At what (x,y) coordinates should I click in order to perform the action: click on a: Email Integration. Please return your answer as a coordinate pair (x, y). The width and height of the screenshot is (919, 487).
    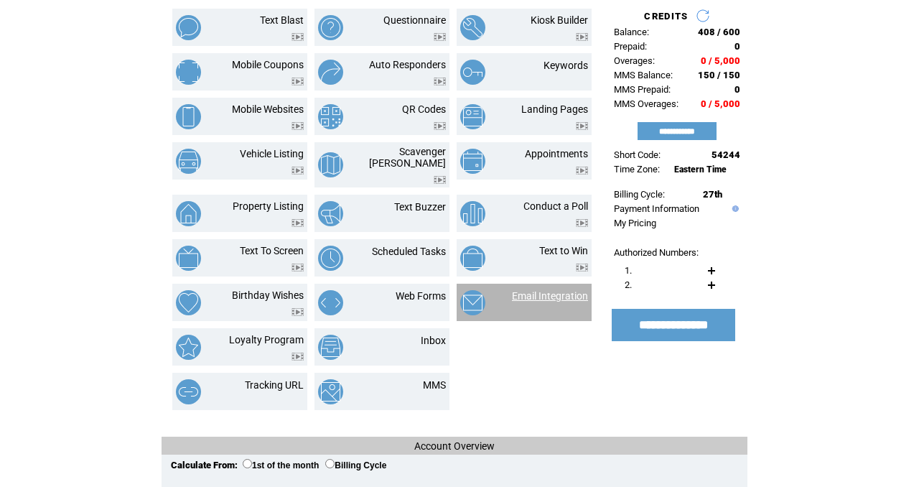
    Looking at the image, I should click on (550, 296).